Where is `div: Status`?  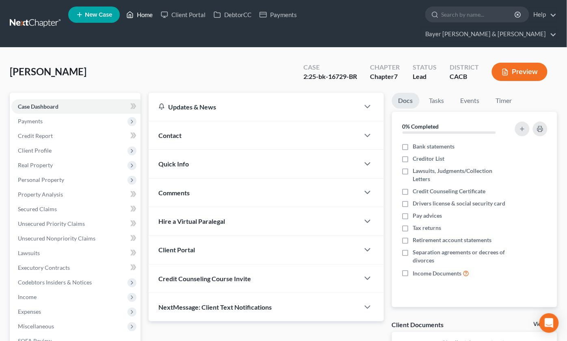 div: Status is located at coordinates (425, 67).